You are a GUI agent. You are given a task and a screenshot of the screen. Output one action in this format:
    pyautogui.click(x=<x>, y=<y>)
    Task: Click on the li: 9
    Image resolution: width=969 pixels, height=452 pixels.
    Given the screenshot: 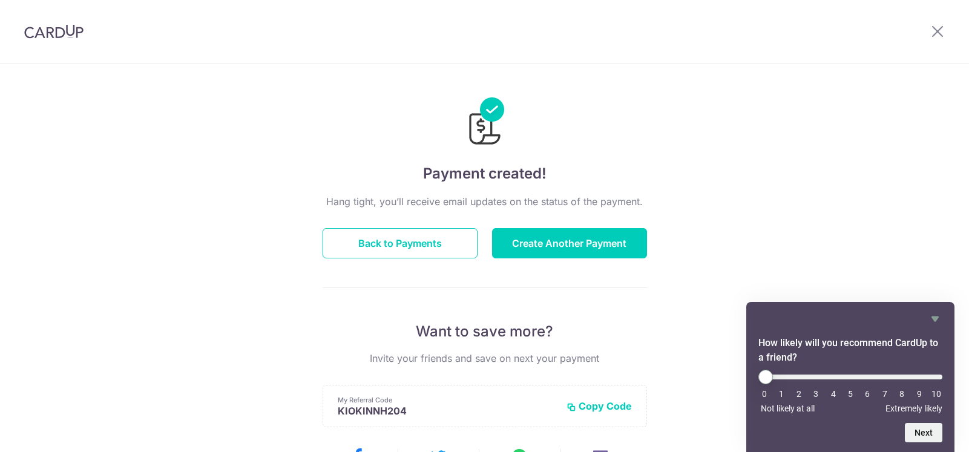 What is the action you would take?
    pyautogui.click(x=919, y=394)
    